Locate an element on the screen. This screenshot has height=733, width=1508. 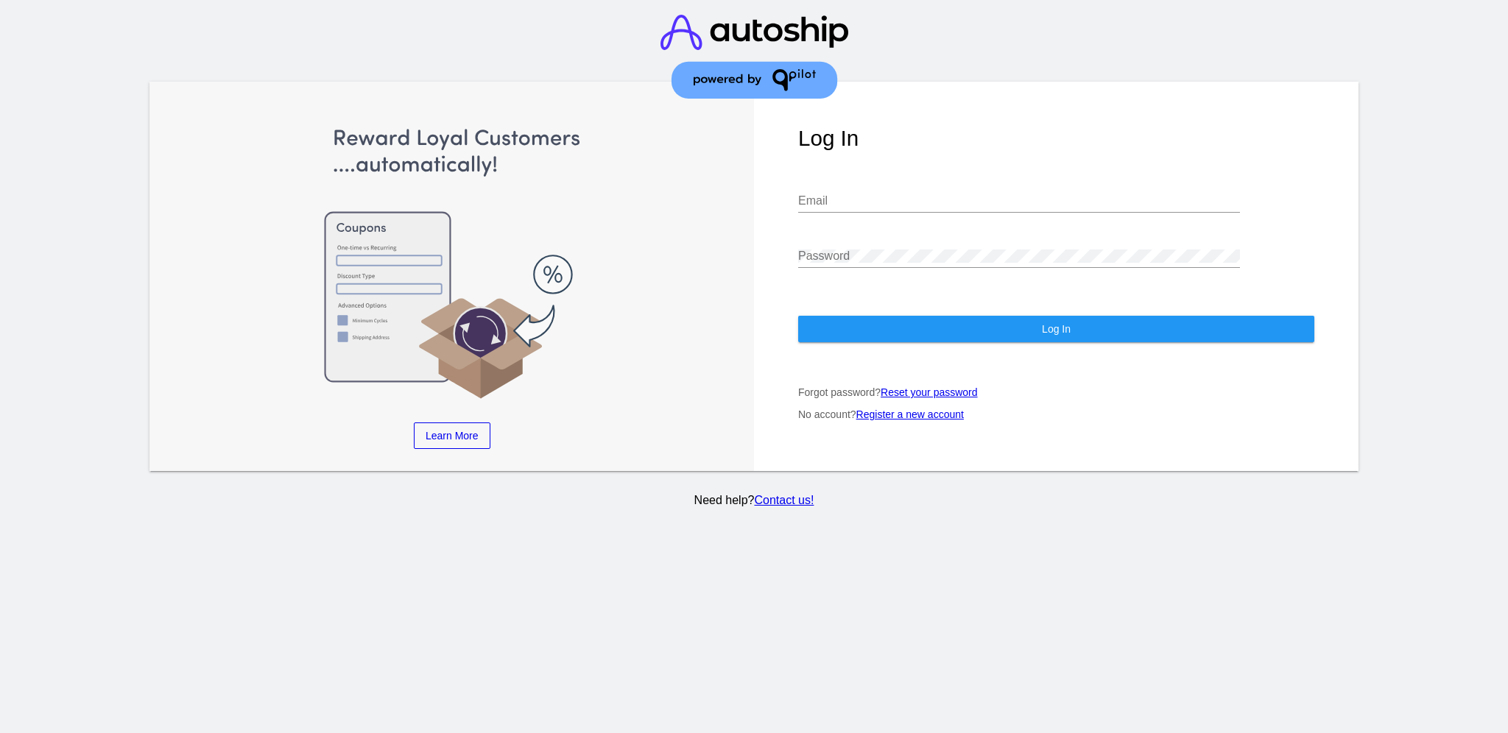
span: Log In is located at coordinates (1056, 329).